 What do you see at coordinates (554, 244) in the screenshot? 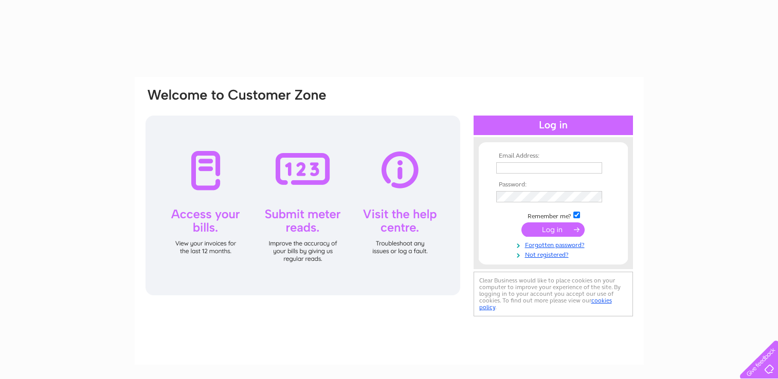
I see `a: Forgotten password?` at bounding box center [554, 244].